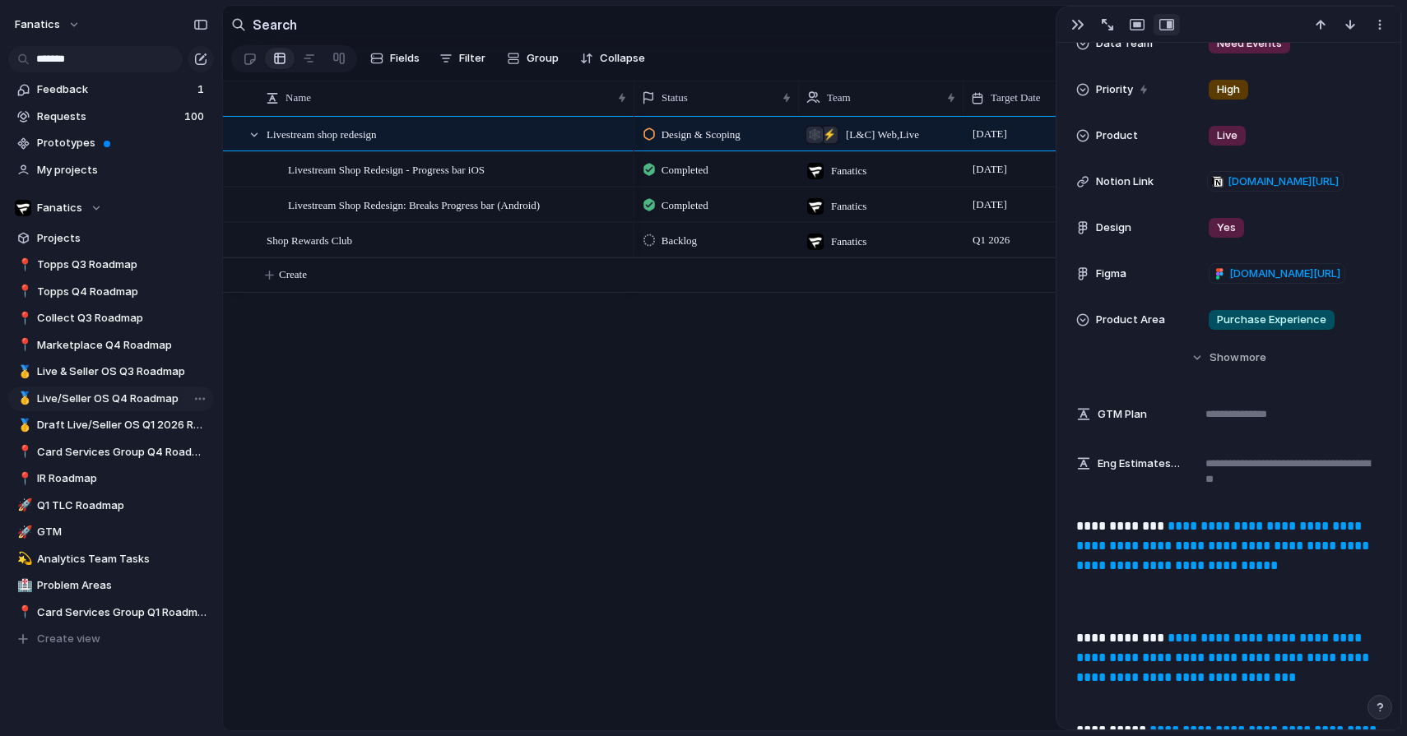  What do you see at coordinates (123, 292) in the screenshot?
I see `span: Topps Q4 Roadmap` at bounding box center [123, 292].